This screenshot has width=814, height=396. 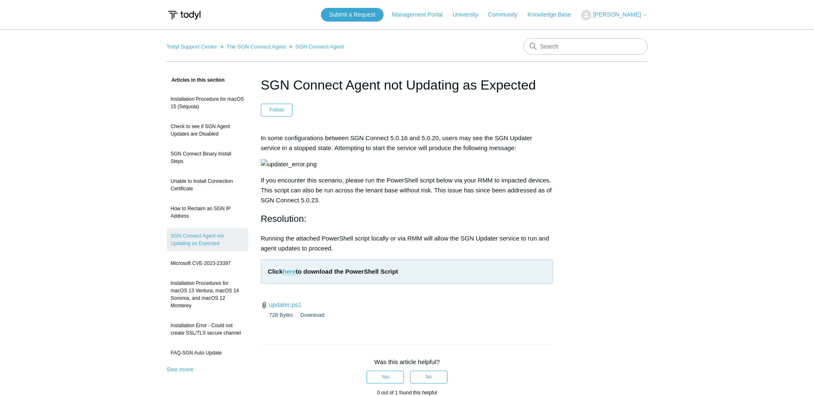 I want to click on button: Follow Article, so click(x=276, y=110).